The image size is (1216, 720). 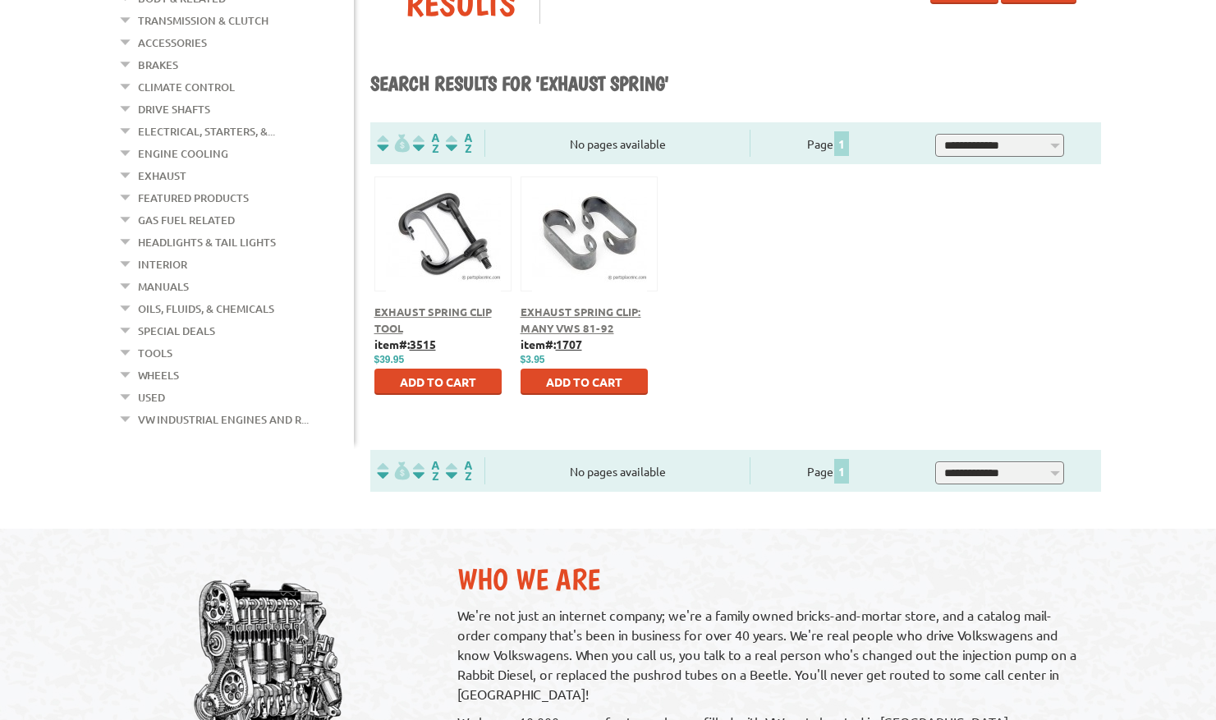 I want to click on a: Special Deals, so click(x=177, y=331).